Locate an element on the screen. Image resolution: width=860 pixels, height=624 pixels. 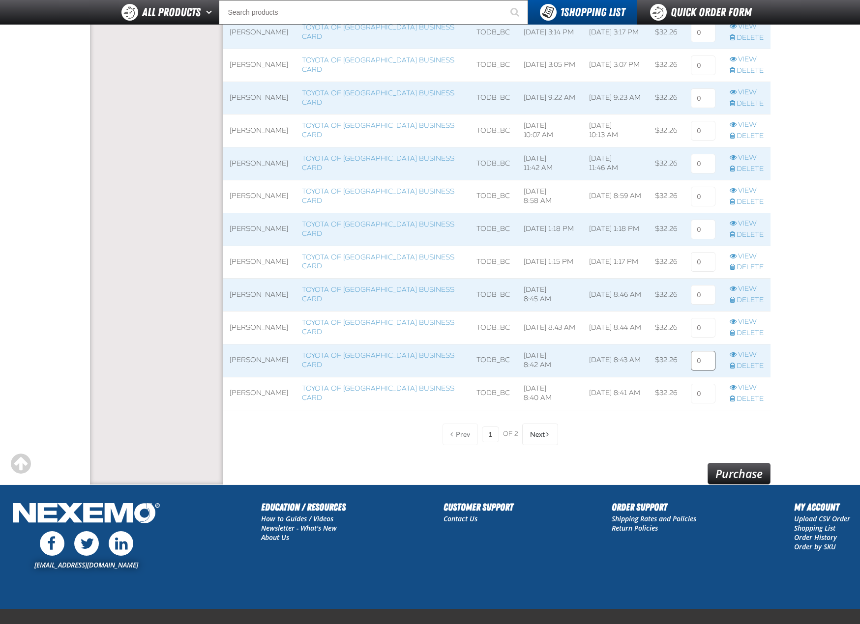
button: Next Page is located at coordinates (540, 434).